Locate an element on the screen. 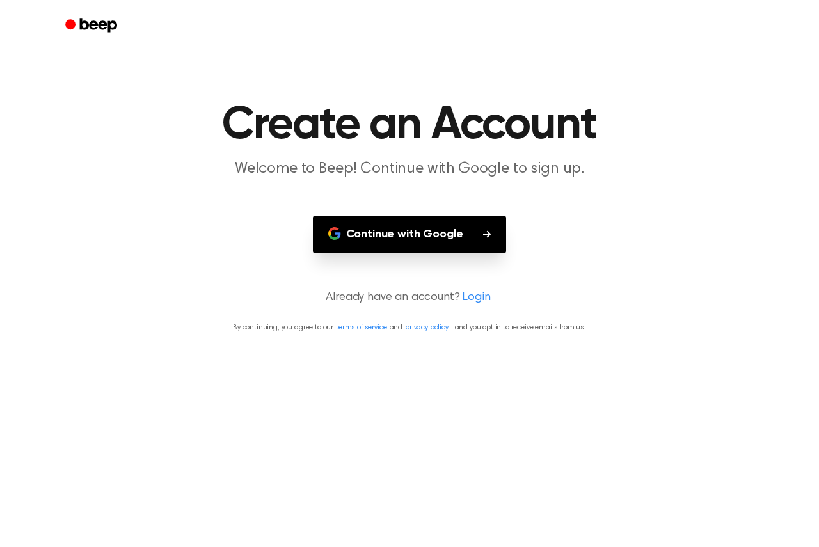 The height and width of the screenshot is (547, 819). p: Welcome to Beep! Continue with Google to sign up. is located at coordinates (410, 169).